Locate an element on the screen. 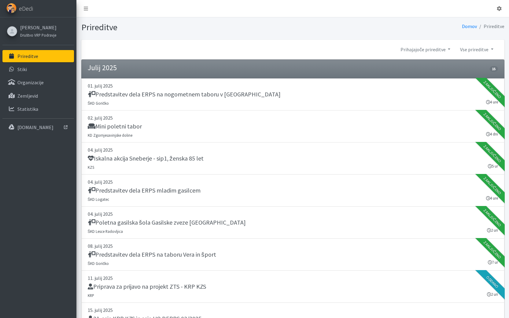  h1: Prireditve is located at coordinates (186, 27).